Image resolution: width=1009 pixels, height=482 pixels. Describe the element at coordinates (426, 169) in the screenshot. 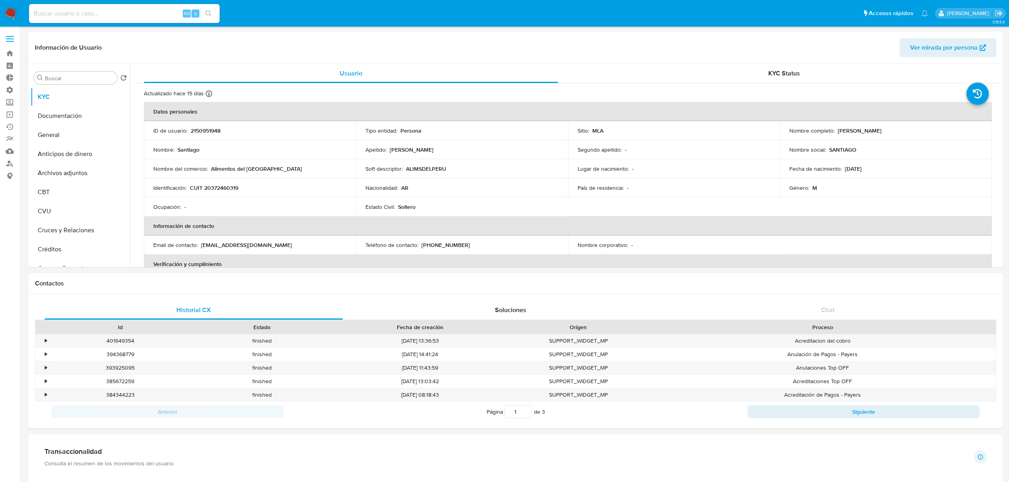

I see `p: ALIMSDELPERU` at that location.